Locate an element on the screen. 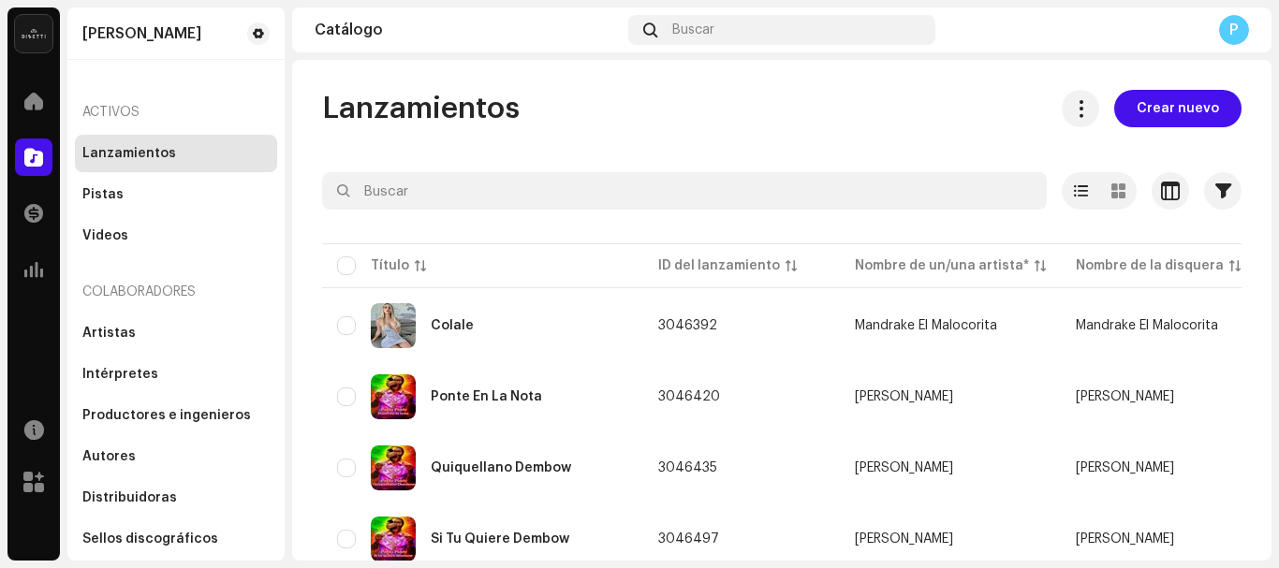 The height and width of the screenshot is (568, 1279). re-m-nav-item: Sellos discográficos is located at coordinates (176, 539).